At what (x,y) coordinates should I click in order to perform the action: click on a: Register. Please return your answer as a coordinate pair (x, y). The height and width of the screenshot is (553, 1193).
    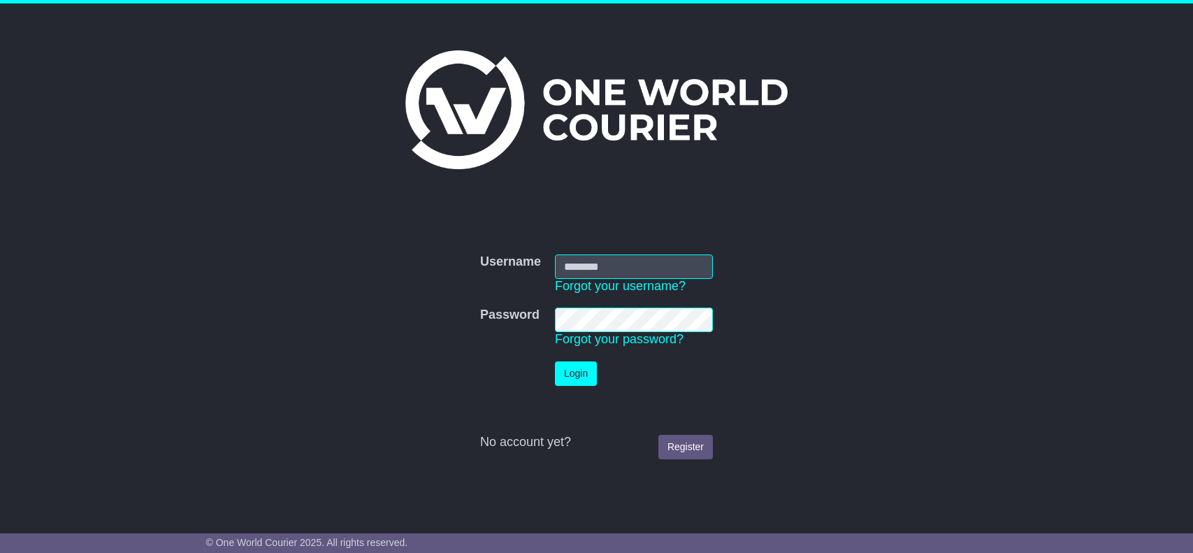
    Looking at the image, I should click on (686, 447).